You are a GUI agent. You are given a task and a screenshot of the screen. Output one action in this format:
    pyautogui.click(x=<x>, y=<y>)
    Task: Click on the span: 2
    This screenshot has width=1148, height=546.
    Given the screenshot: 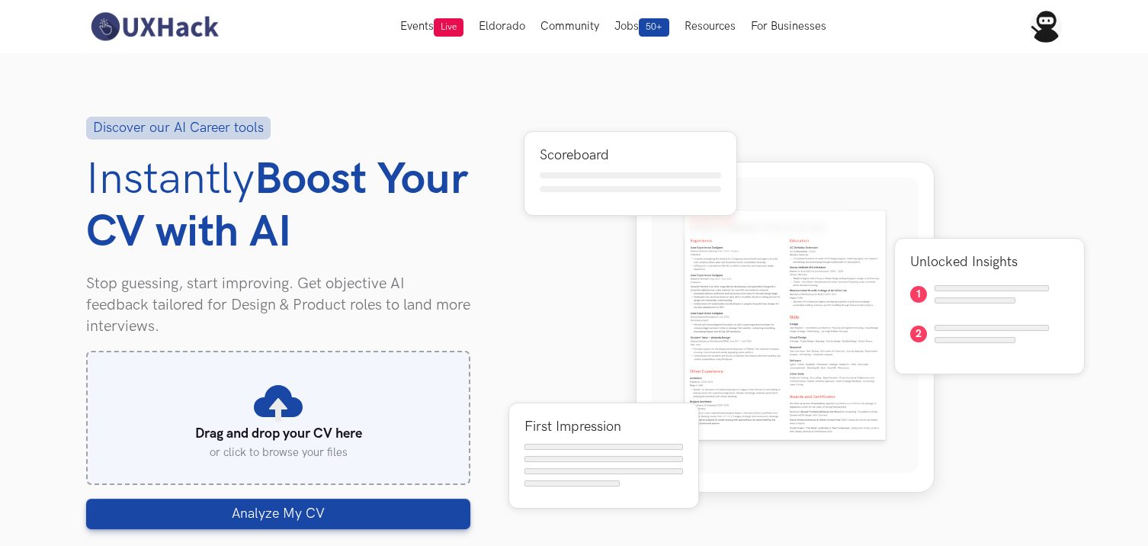 What is the action you would take?
    pyautogui.click(x=919, y=334)
    